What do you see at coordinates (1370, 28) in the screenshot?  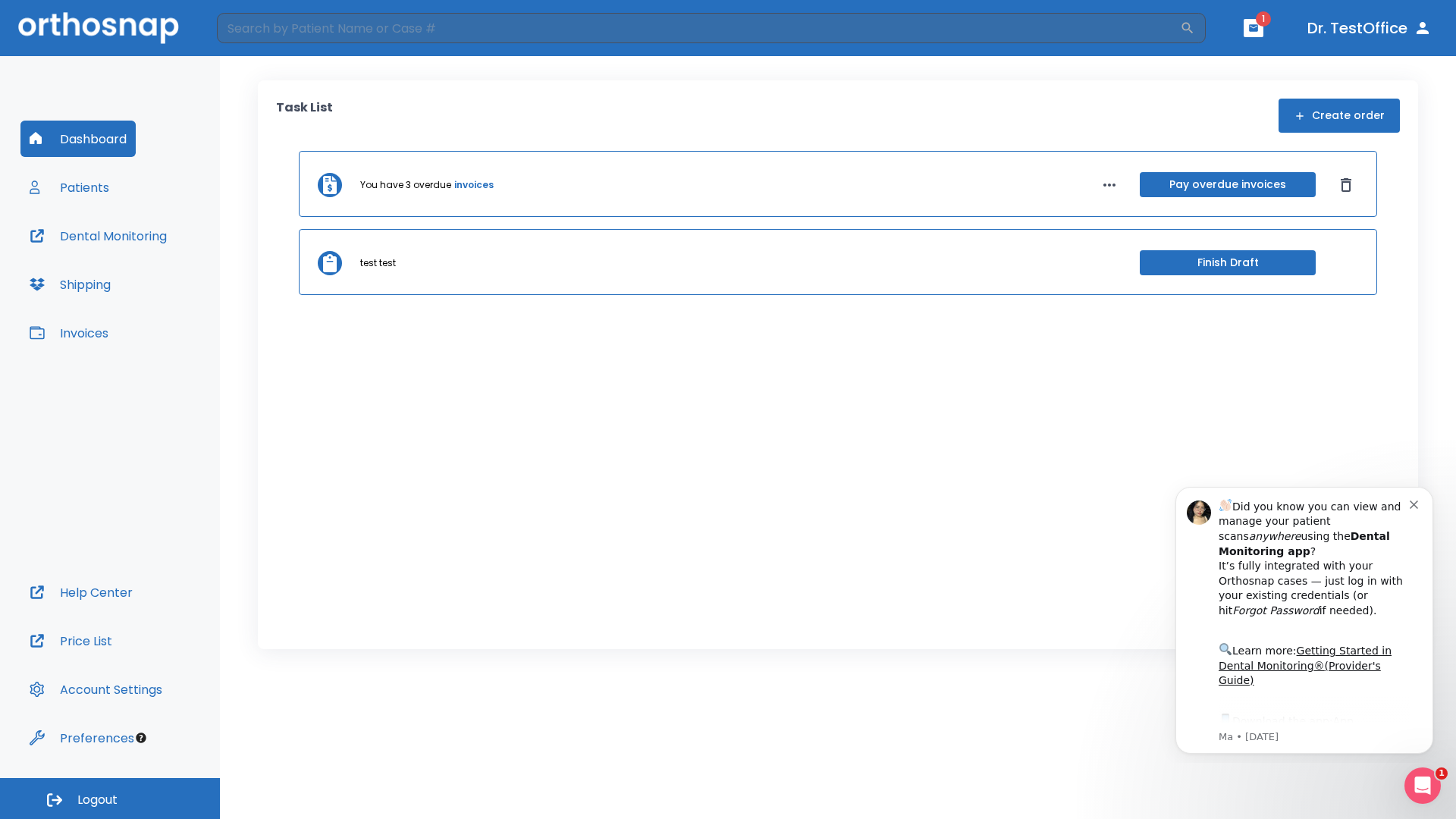 I see `button: Dr. TestOffice` at bounding box center [1370, 28].